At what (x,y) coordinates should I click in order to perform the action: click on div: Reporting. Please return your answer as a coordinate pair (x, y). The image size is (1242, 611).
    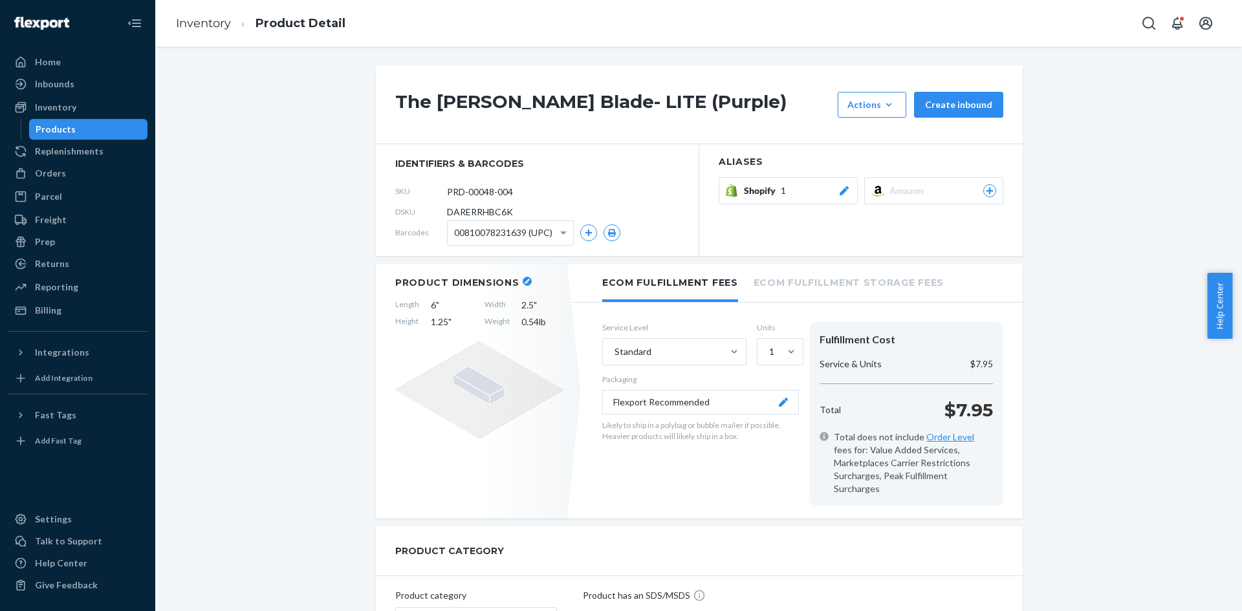
    Looking at the image, I should click on (56, 287).